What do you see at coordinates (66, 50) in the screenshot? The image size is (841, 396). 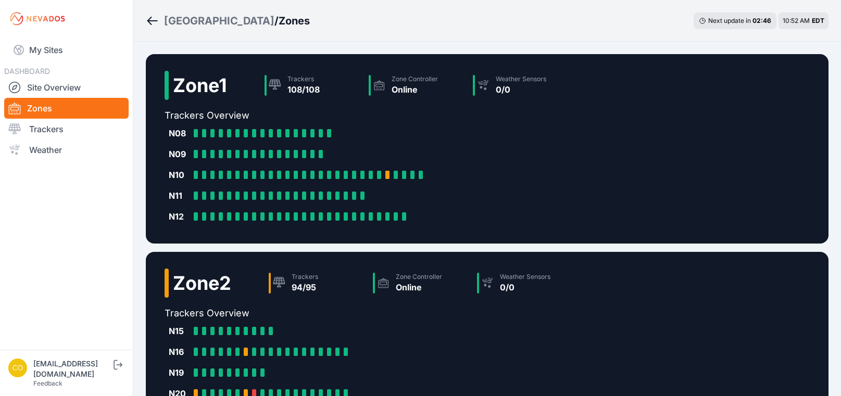 I see `a: My Sites` at bounding box center [66, 50].